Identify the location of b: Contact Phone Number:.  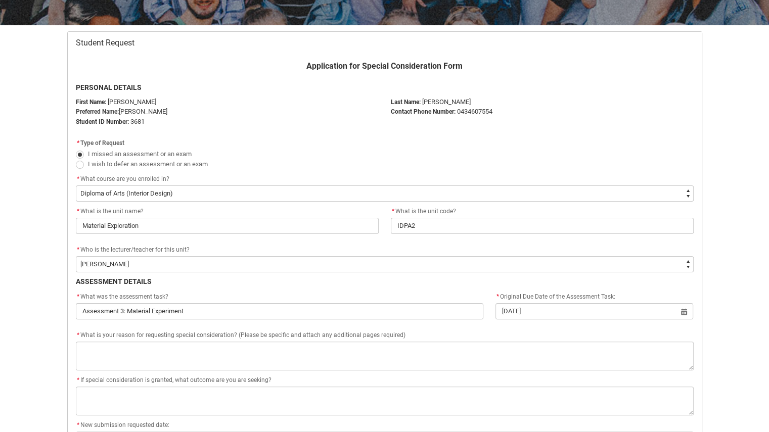
(423, 112).